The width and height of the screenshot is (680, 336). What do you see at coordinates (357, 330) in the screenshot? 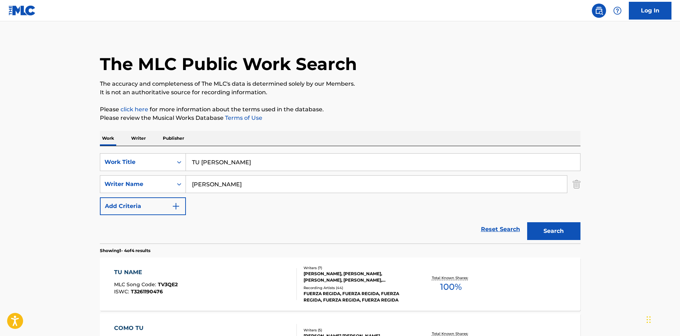
I see `div: Writers ( 5 )` at bounding box center [357, 330].